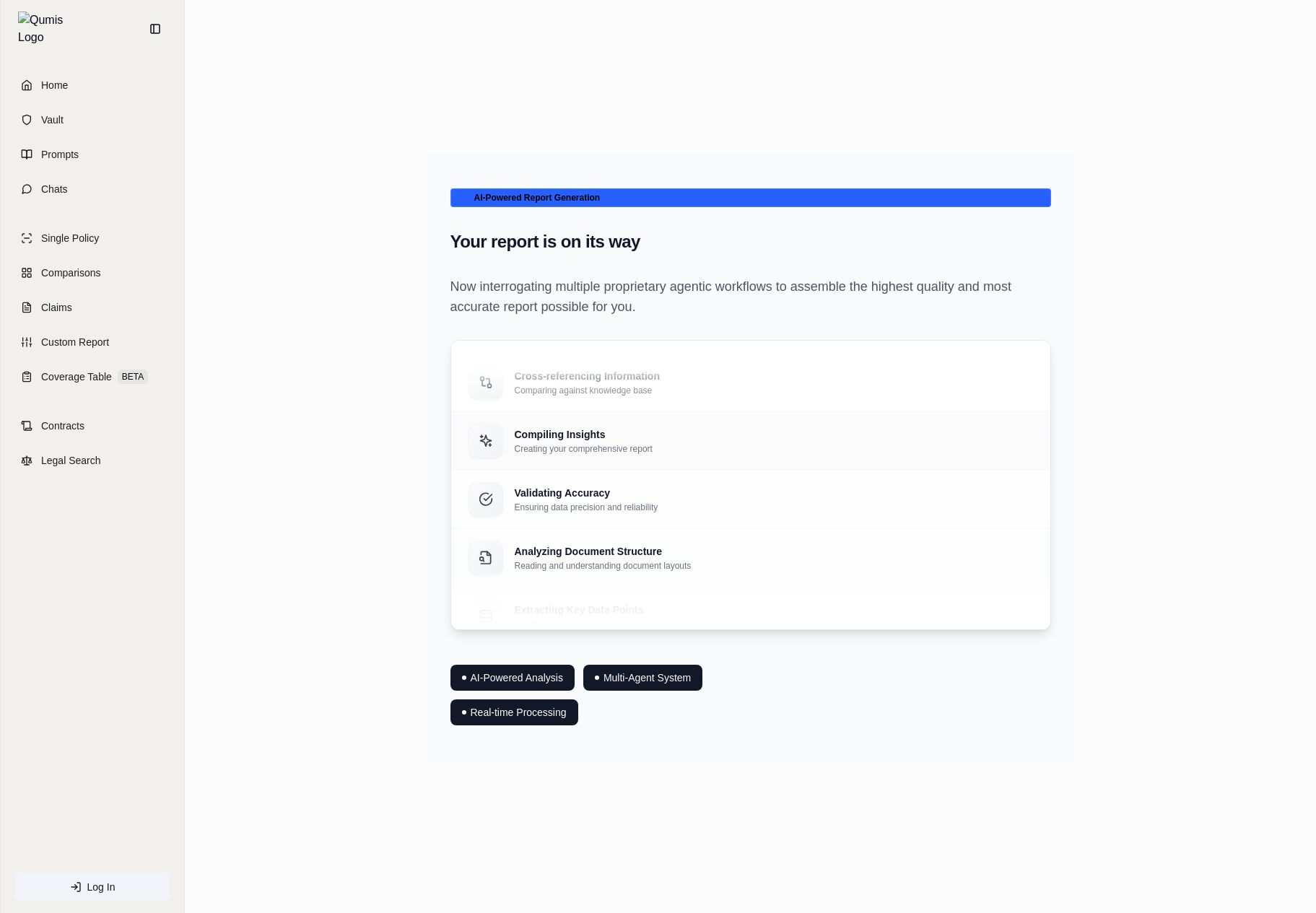 This screenshot has width=1316, height=913. Describe the element at coordinates (513, 713) in the screenshot. I see `div: Real-time Processing` at that location.